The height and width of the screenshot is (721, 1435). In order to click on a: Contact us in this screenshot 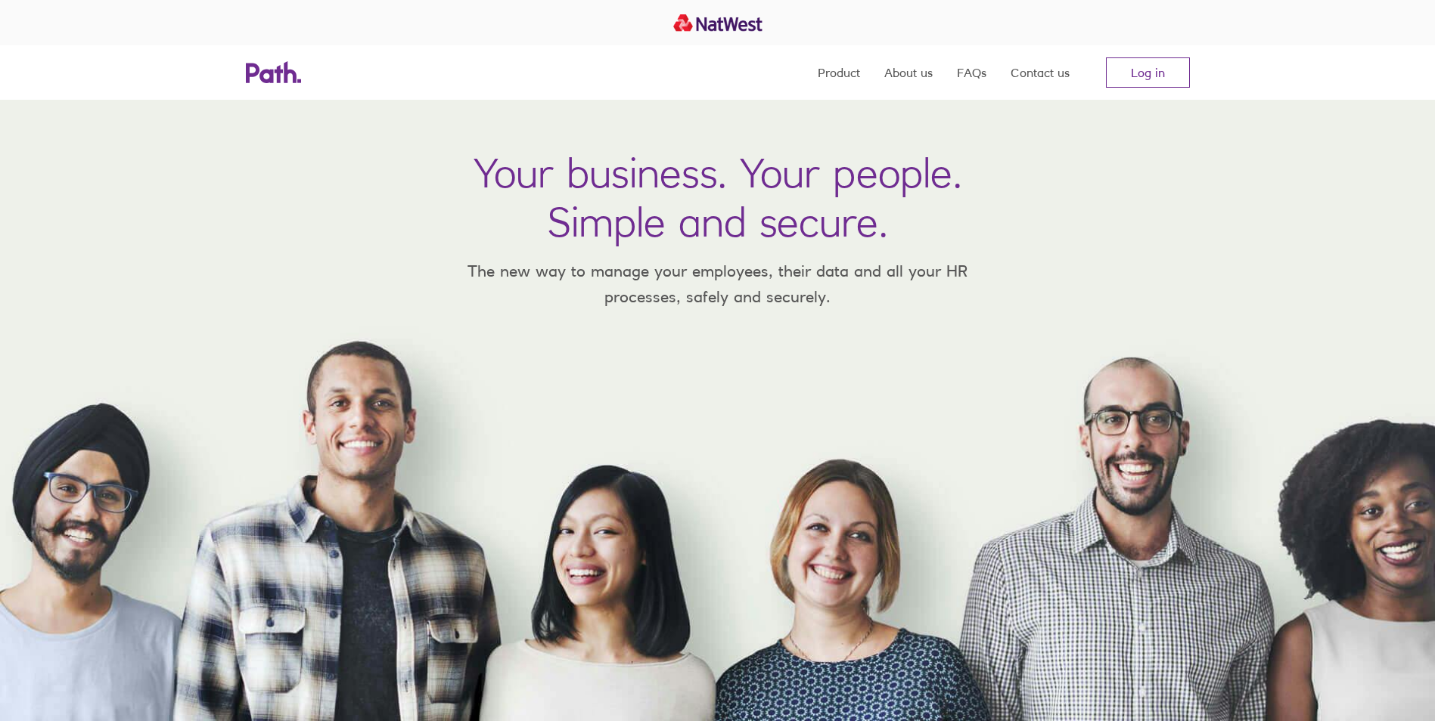, I will do `click(1040, 73)`.